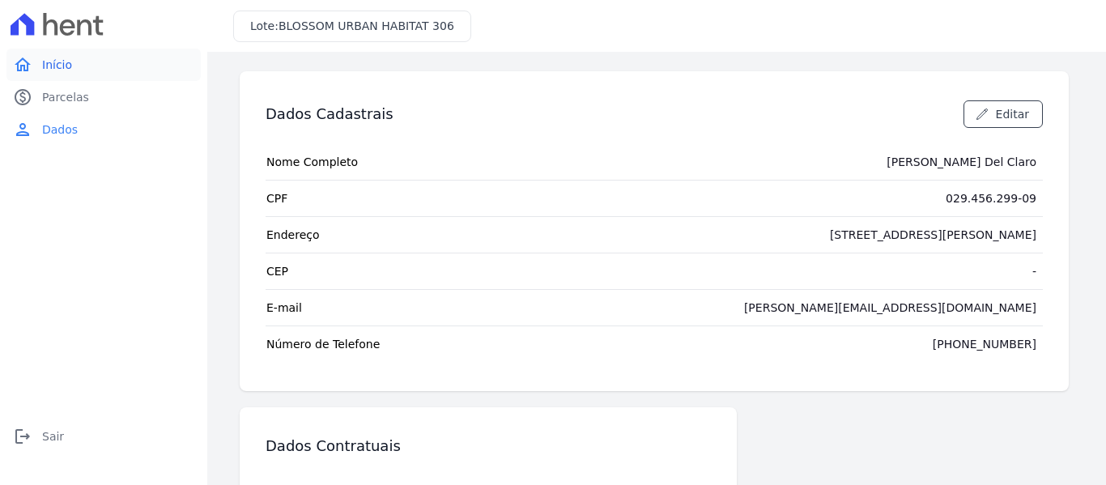 The width and height of the screenshot is (1106, 485). I want to click on span: BLOSSOM URBAN HABITAT 306, so click(366, 26).